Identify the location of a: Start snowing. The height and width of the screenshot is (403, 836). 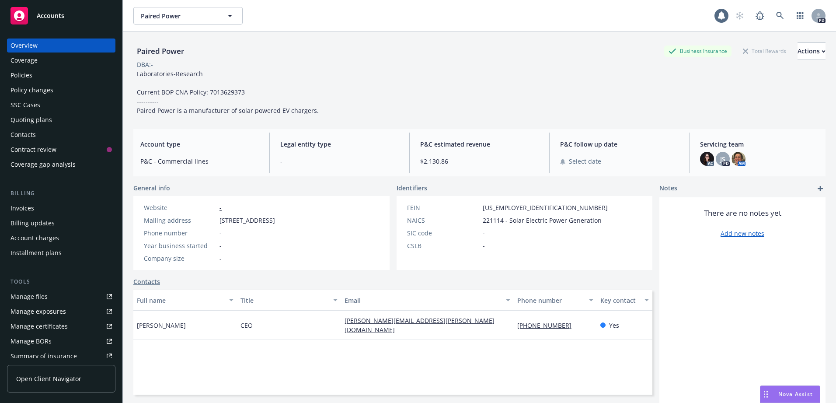
(739, 16).